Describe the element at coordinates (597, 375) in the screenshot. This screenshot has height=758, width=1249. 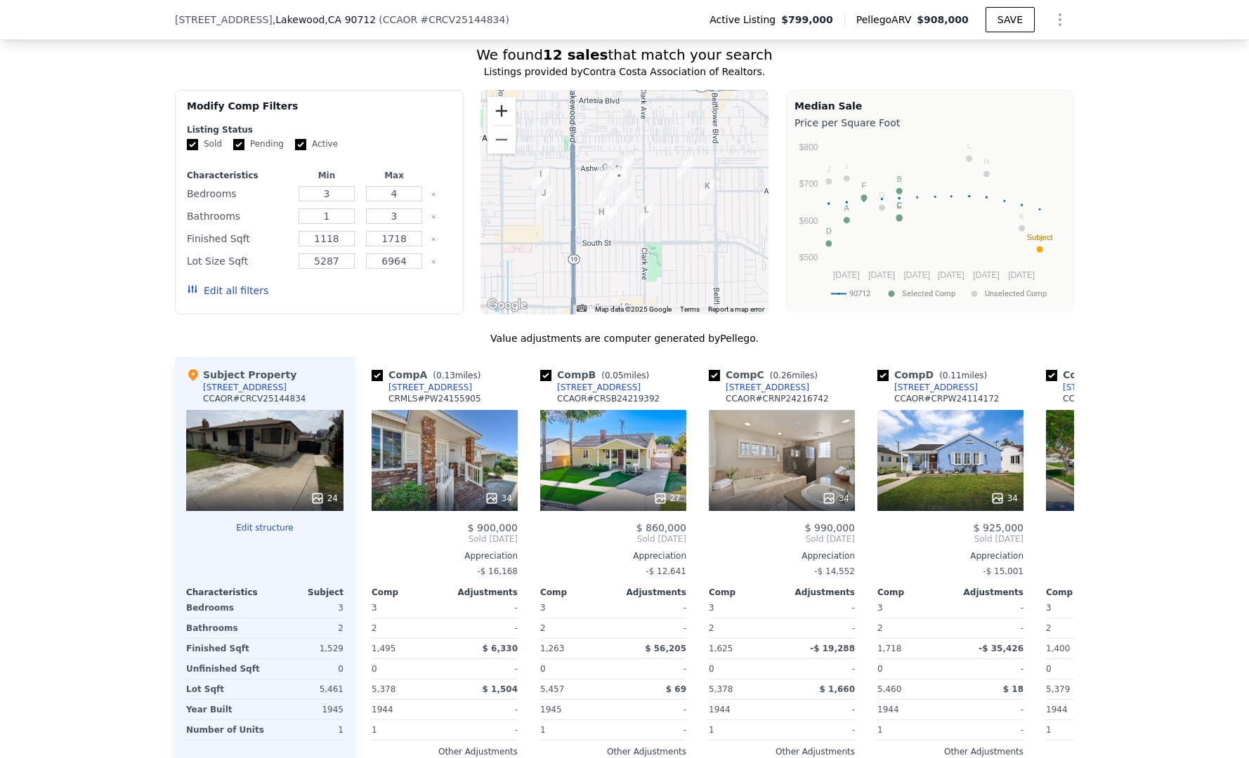
I see `div: Comp B` at that location.